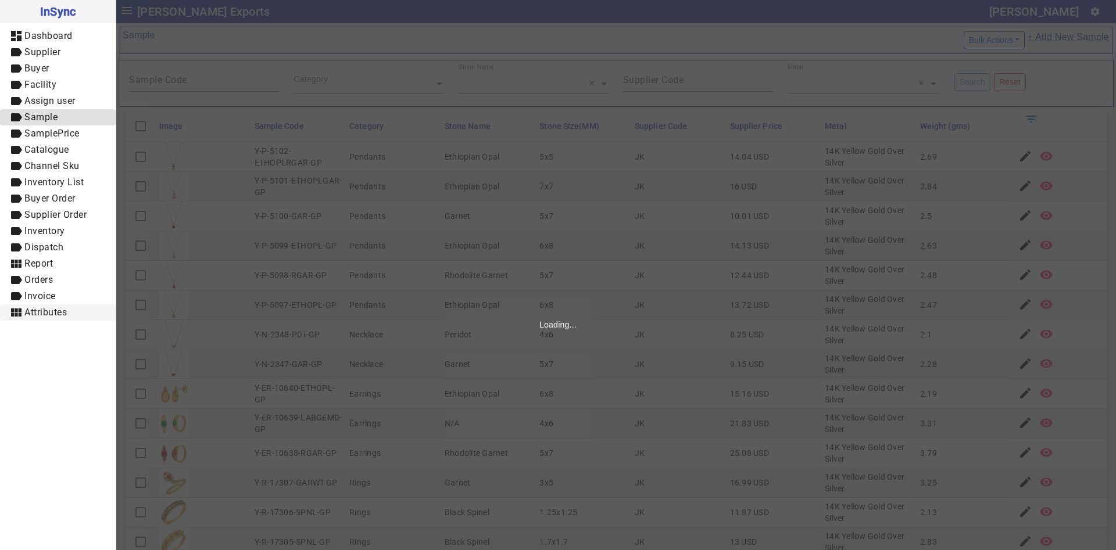 The width and height of the screenshot is (1116, 550). I want to click on span: Catalogue, so click(46, 149).